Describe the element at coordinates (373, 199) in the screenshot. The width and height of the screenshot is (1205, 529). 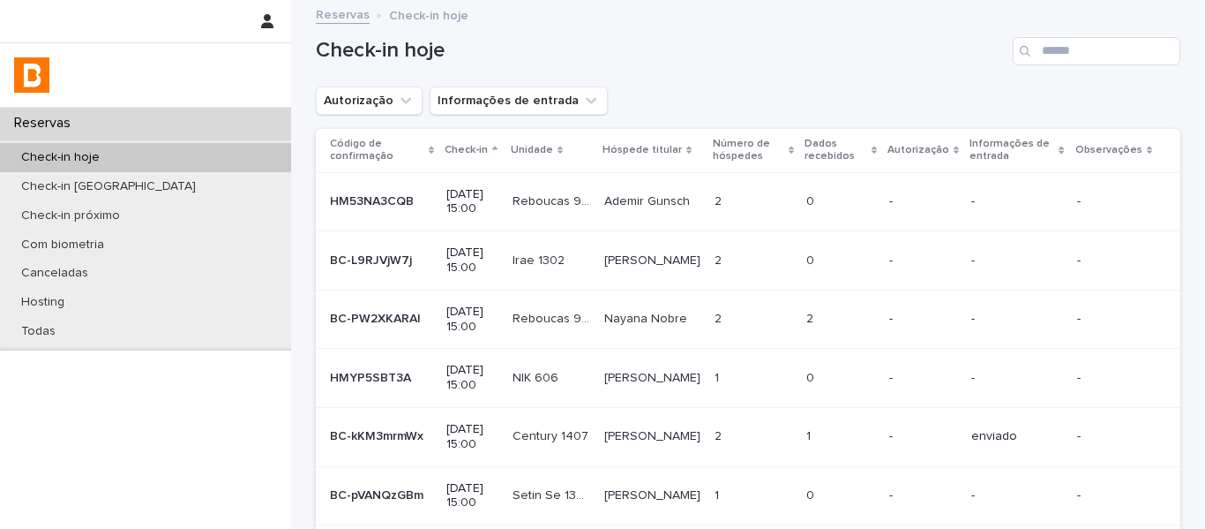
I see `p: HM53NA3CQB` at that location.